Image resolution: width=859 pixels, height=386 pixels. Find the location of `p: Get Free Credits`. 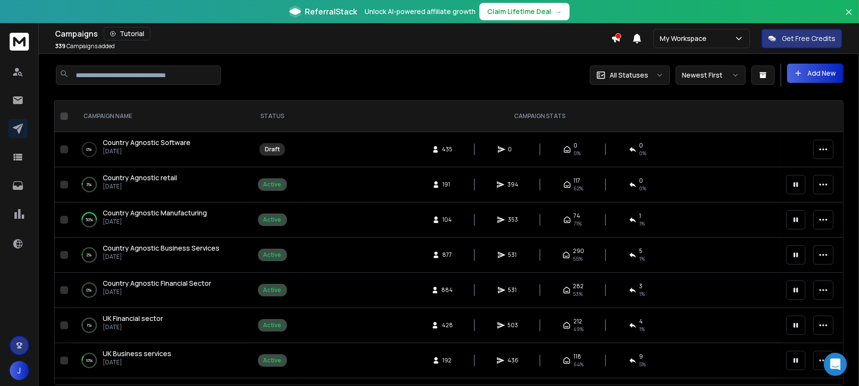

p: Get Free Credits is located at coordinates (808, 39).